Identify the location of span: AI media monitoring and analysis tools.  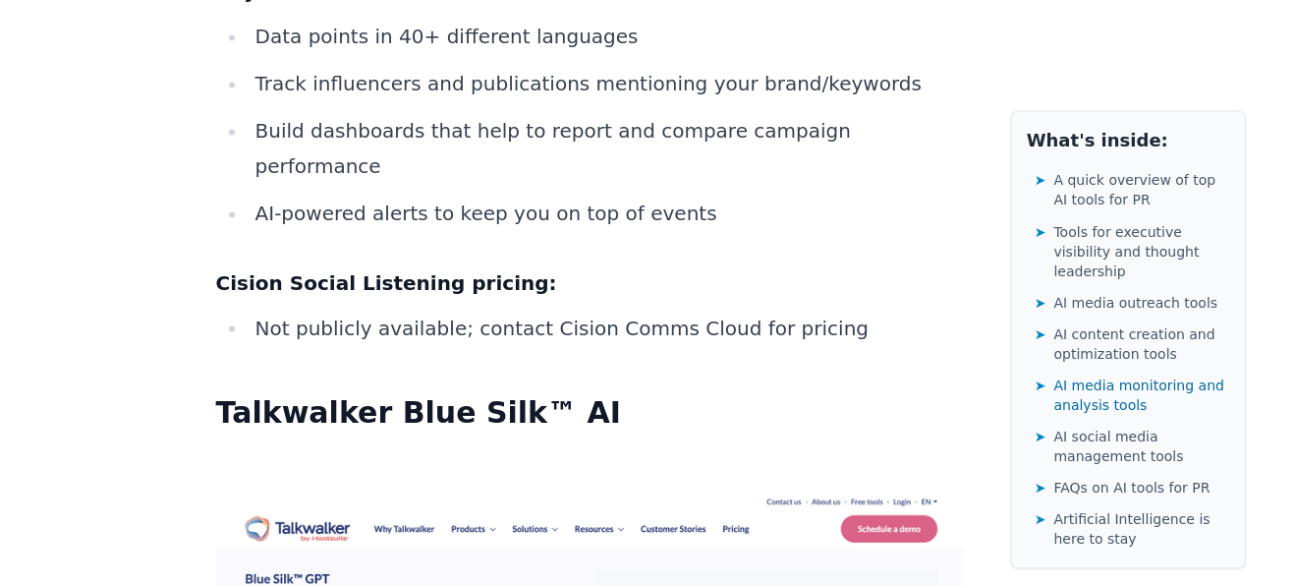
(1141, 394).